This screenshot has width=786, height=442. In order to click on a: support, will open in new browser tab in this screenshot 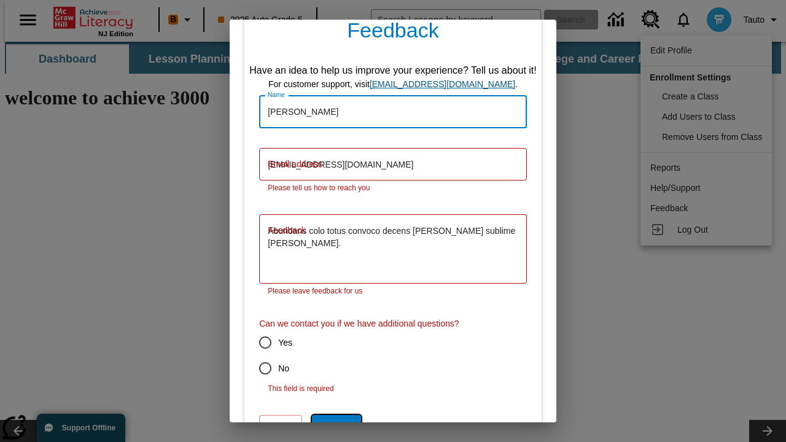, I will do `click(442, 84)`.